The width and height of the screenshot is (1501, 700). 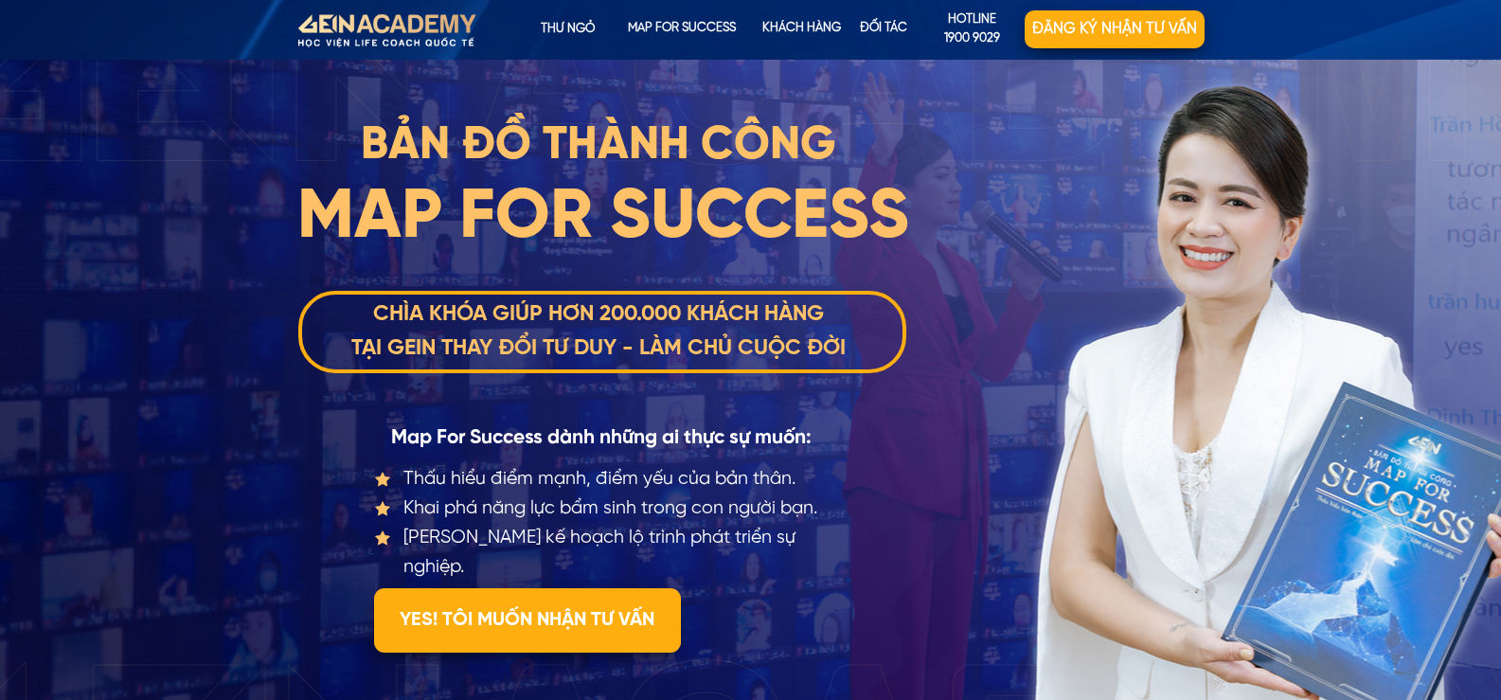 What do you see at coordinates (527, 620) in the screenshot?
I see `p: YES! TÔI MUỐN NHẬN TƯ VẤN` at bounding box center [527, 620].